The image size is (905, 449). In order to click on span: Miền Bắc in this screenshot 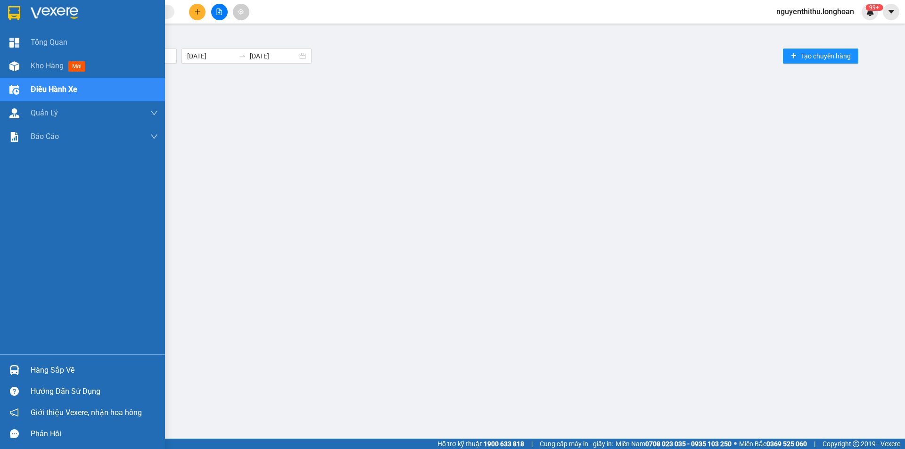, I will do `click(773, 444)`.